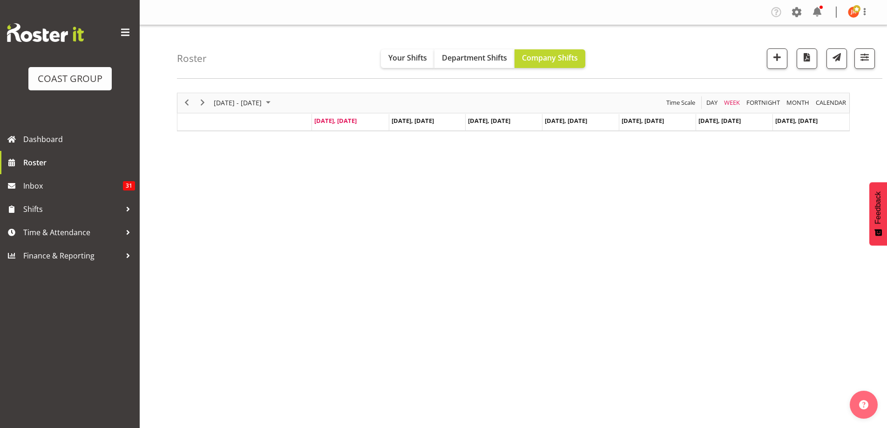 This screenshot has width=887, height=428. I want to click on button: Download a PDF of the roster according to the set date range., so click(807, 59).